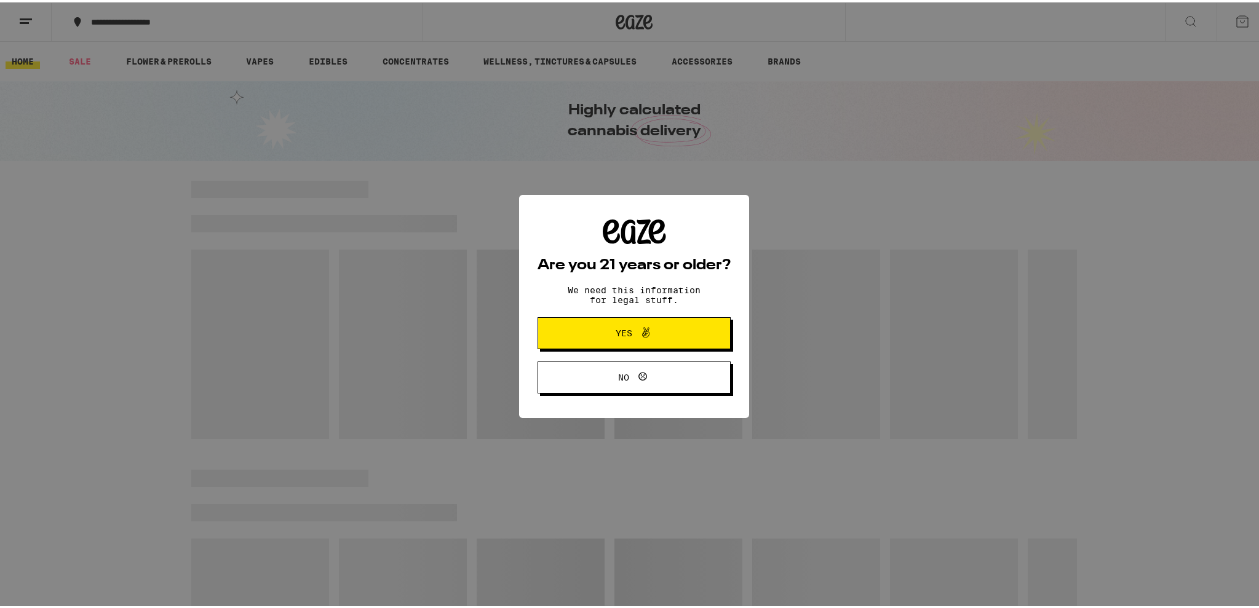 Image resolution: width=1259 pixels, height=608 pixels. What do you see at coordinates (336, 45) in the screenshot?
I see `button: Redirect to URL` at bounding box center [336, 45].